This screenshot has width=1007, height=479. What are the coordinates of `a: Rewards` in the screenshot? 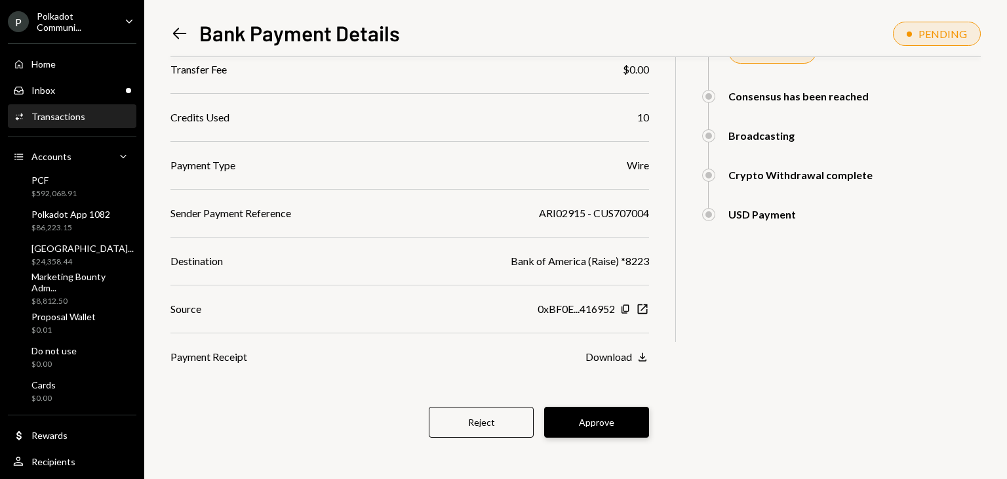 It's located at (72, 435).